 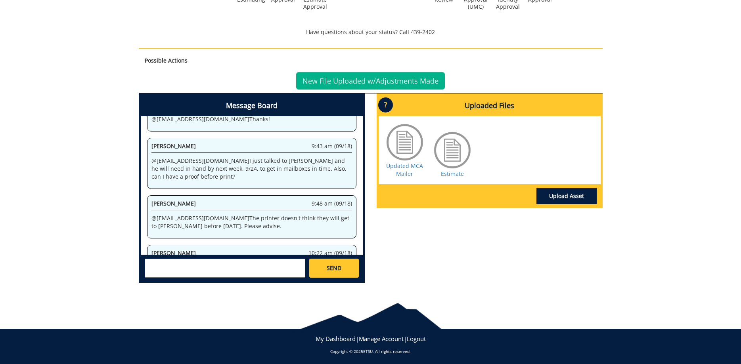 I want to click on a: New File Uploaded w/Adjustments Made, so click(x=370, y=81).